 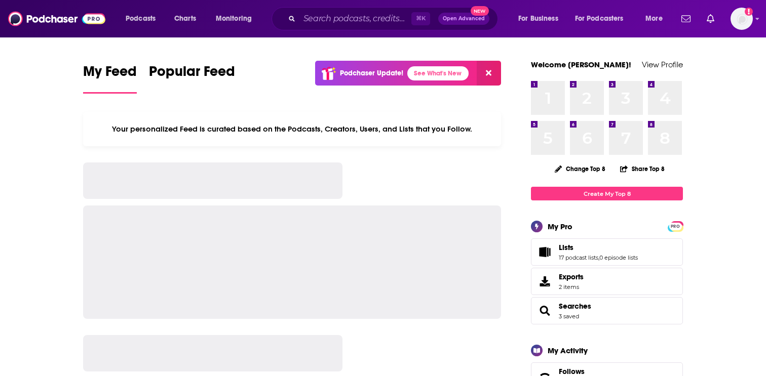 I want to click on span: For Podcasters, so click(x=599, y=19).